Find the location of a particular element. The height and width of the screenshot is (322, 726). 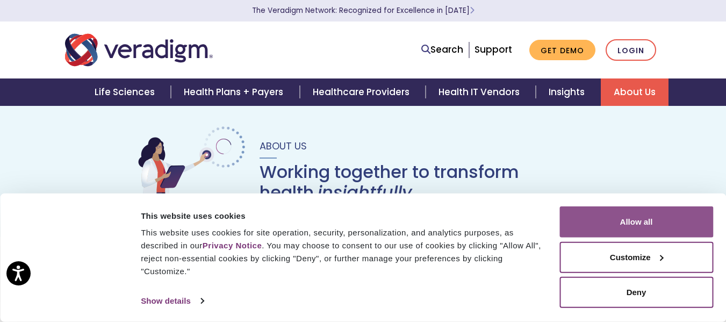

a: Veradigm logo is located at coordinates (139, 50).